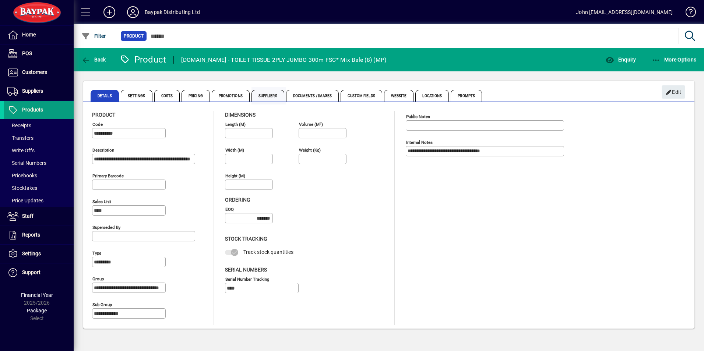  Describe the element at coordinates (133, 12) in the screenshot. I see `button: Profile` at that location.